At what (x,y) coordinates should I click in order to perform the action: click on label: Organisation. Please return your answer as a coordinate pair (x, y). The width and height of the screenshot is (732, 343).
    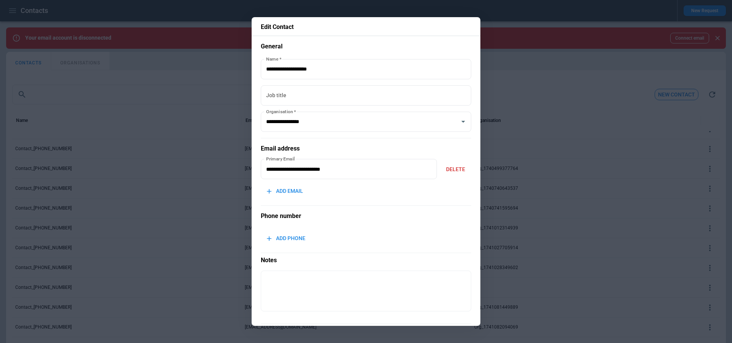
    Looking at the image, I should click on (281, 111).